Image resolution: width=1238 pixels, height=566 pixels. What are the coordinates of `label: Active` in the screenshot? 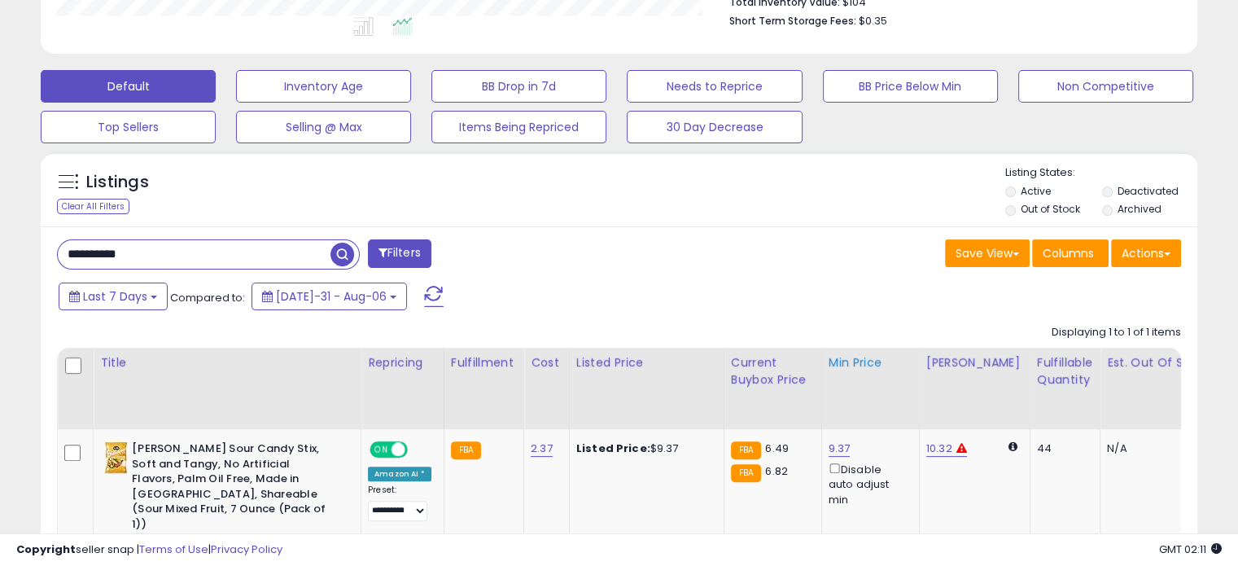 It's located at (1035, 190).